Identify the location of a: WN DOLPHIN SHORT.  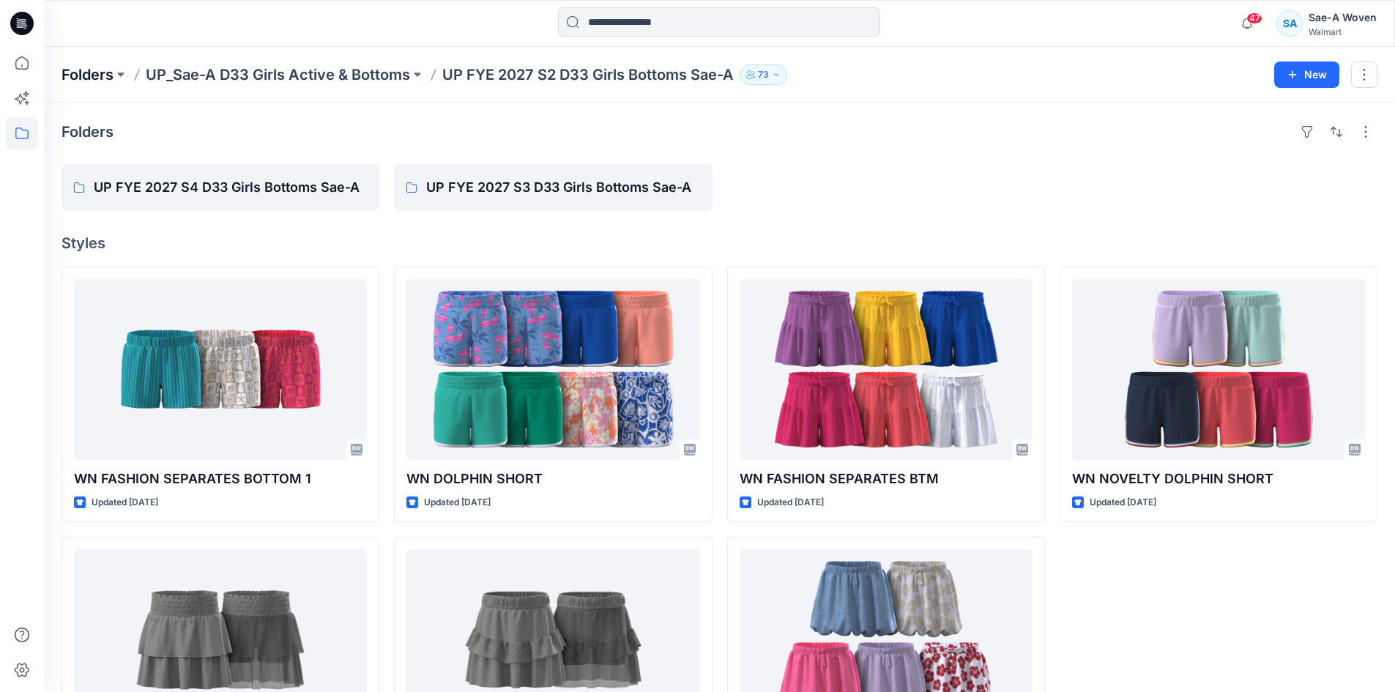
(553, 369).